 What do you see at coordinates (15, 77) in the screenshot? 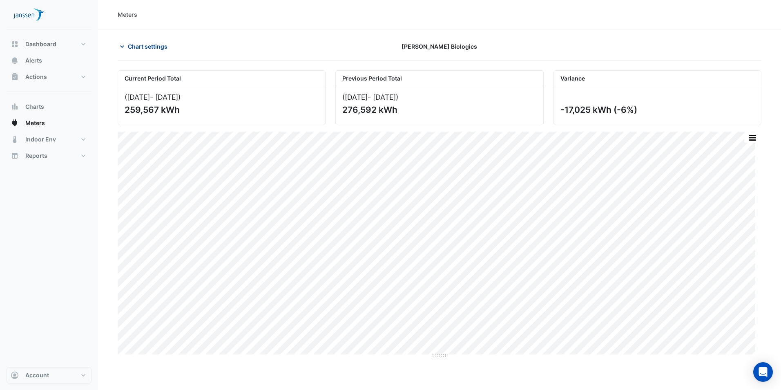
I see `app-icon: Actions` at bounding box center [15, 77].